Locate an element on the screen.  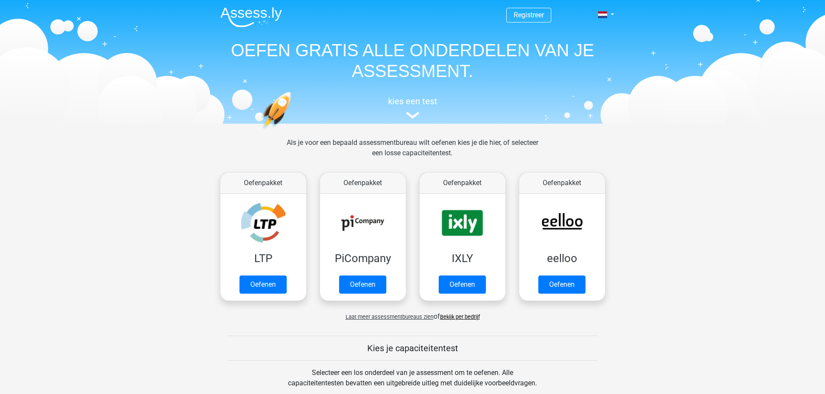
h1: OEFEN GRATIS ALLE ONDERDELEN VAN JE ASSESSMENT. is located at coordinates (413, 61).